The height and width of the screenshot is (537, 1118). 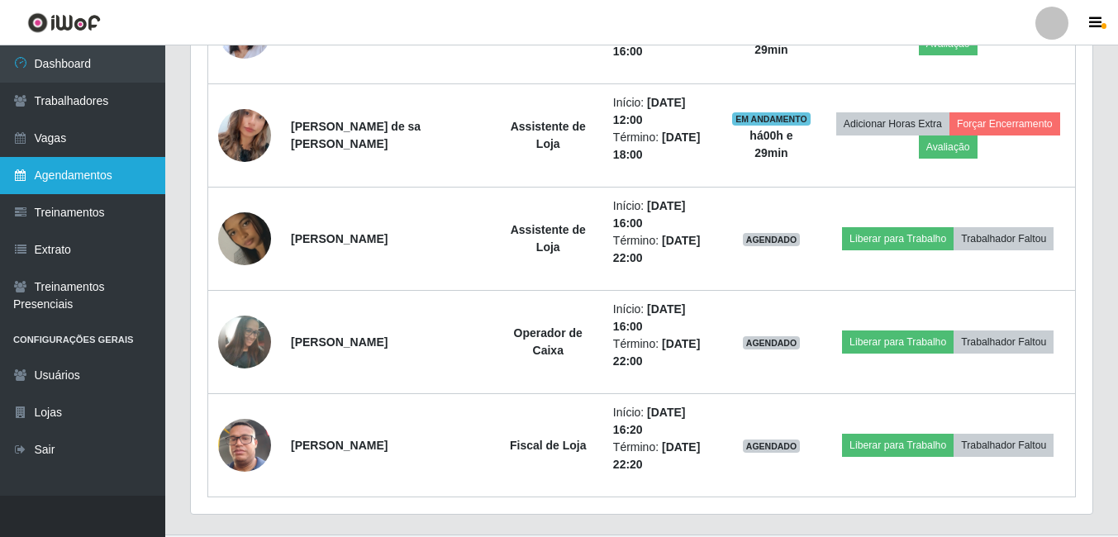 What do you see at coordinates (245, 342) in the screenshot?
I see `img: 1725135374051.jpeg` at bounding box center [245, 342].